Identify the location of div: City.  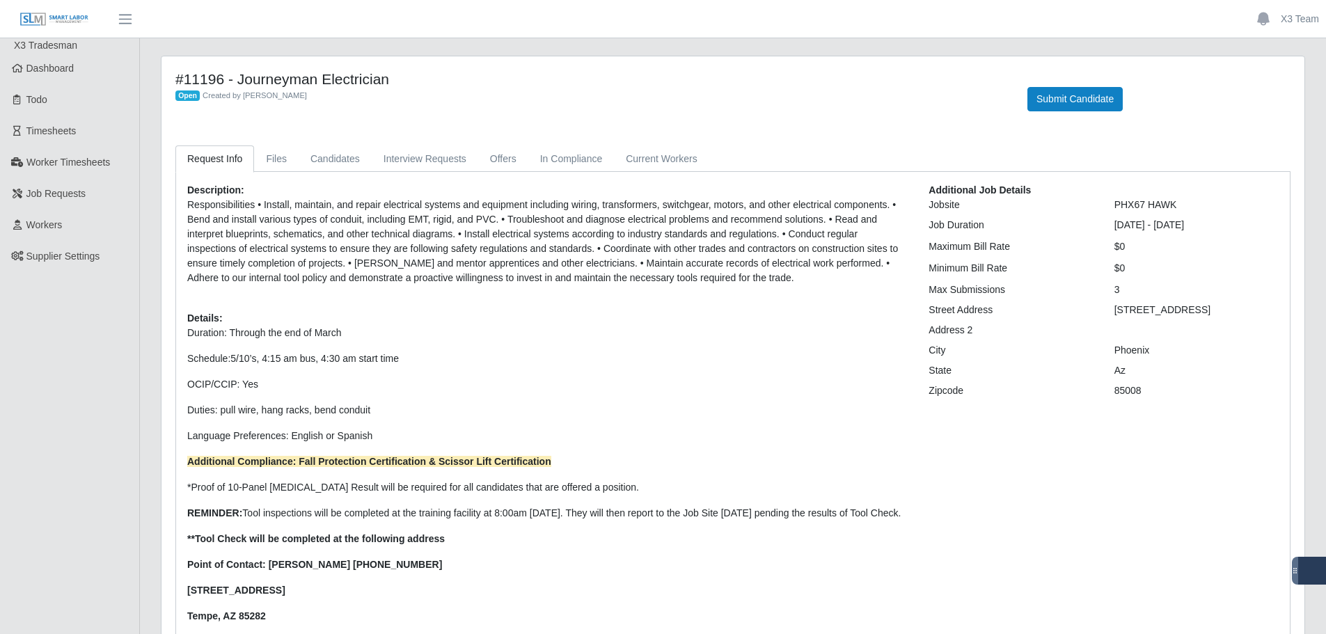
(1011, 350).